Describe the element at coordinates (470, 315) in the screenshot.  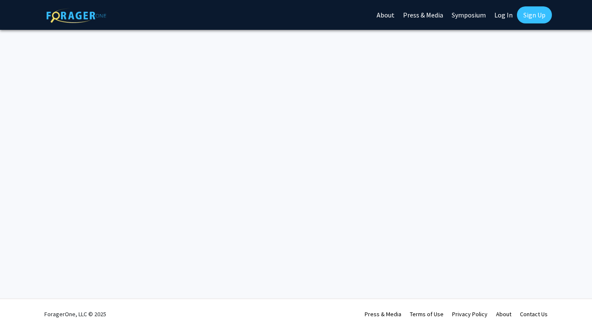
I see `a: Privacy Policy` at that location.